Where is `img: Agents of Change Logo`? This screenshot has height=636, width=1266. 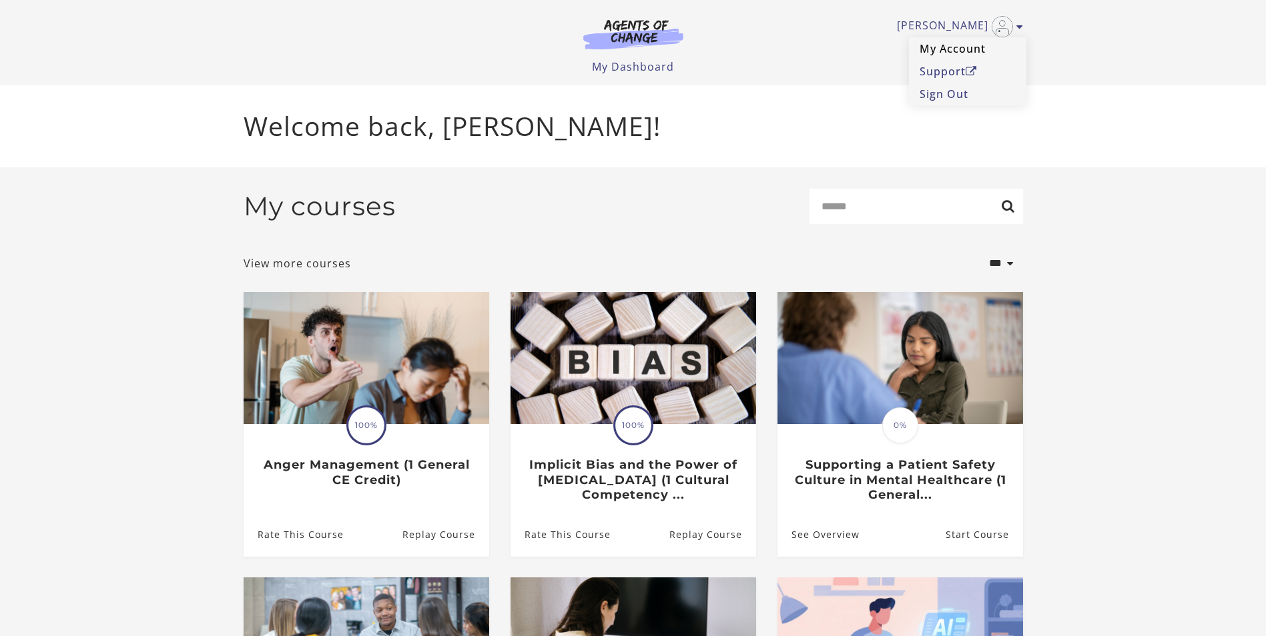 img: Agents of Change Logo is located at coordinates (633, 34).